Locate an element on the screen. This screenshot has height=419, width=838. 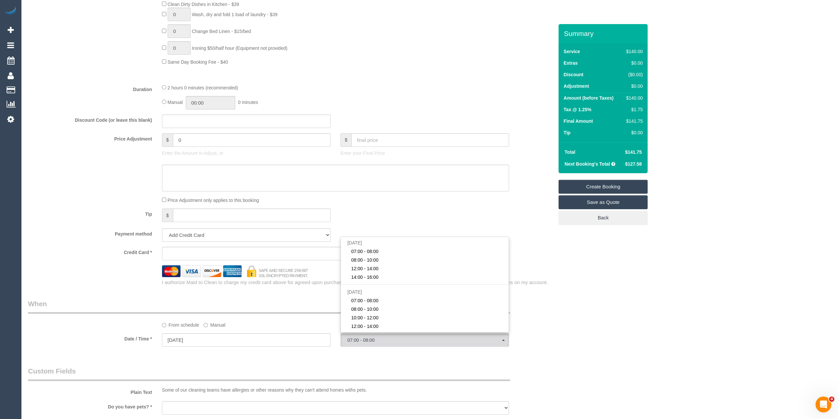
div: $1.75 is located at coordinates (633, 109).